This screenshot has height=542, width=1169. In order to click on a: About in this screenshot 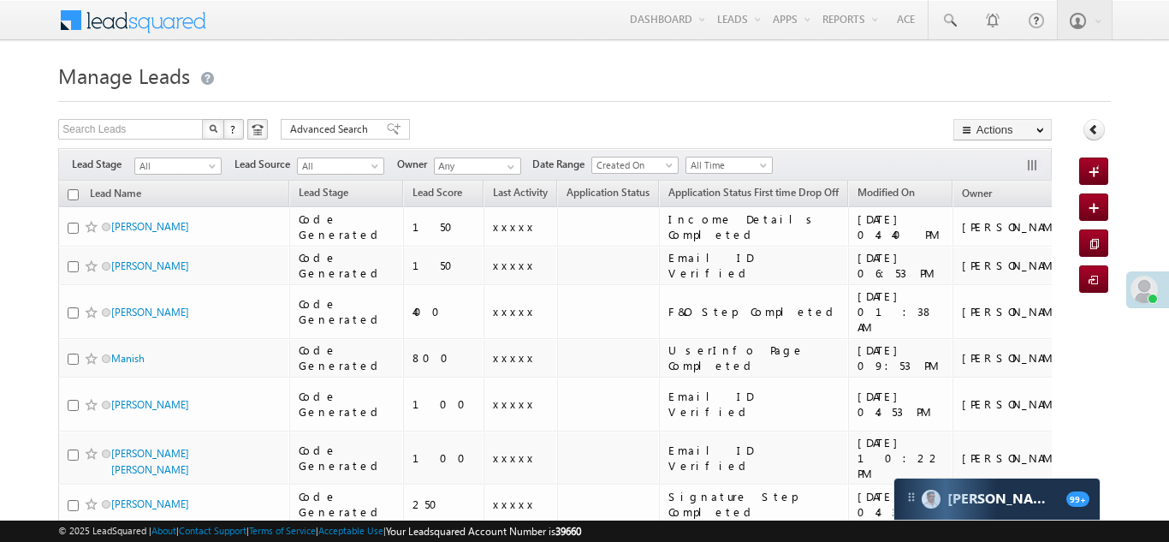, I will do `click(163, 530)`.